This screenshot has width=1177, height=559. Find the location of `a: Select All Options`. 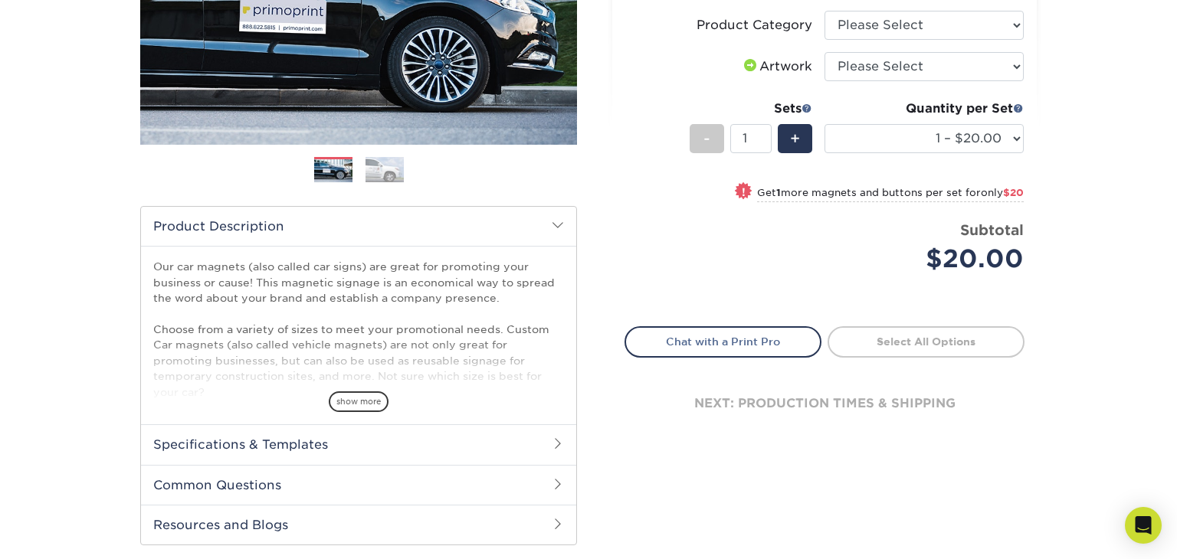

a: Select All Options is located at coordinates (926, 342).